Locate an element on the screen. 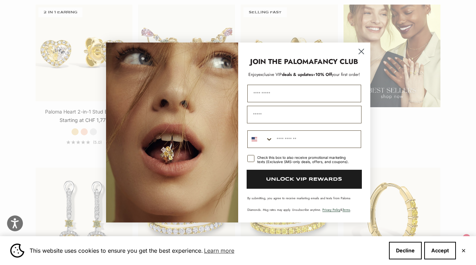 This screenshot has height=265, width=476. button: UNLOCK VIP REWARDS is located at coordinates (304, 180).